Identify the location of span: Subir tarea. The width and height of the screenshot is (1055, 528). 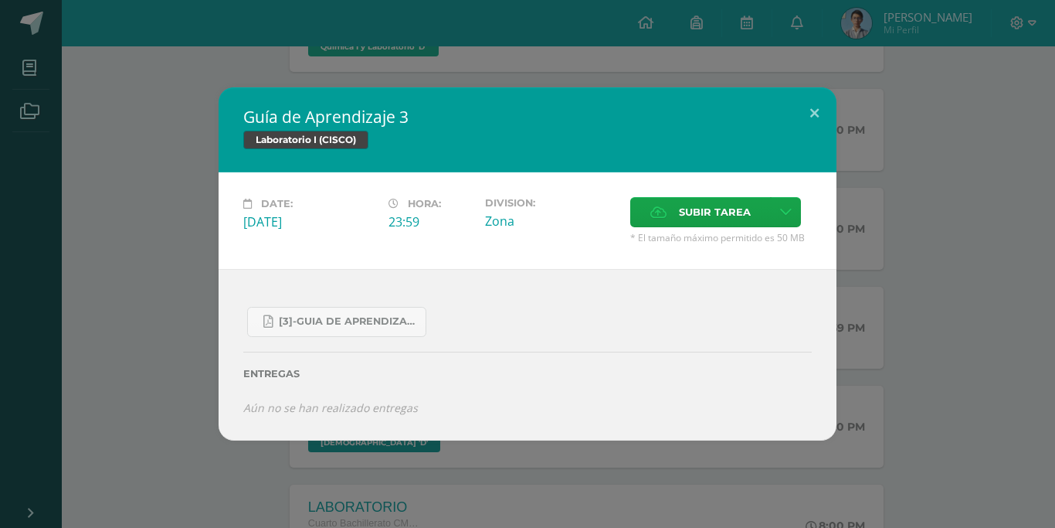
(715, 212).